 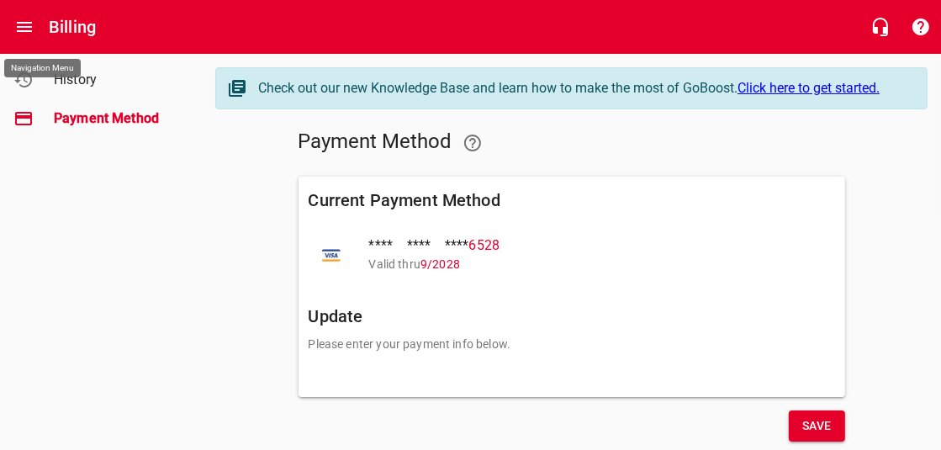 I want to click on a: Learn how to update your payment method, so click(x=473, y=143).